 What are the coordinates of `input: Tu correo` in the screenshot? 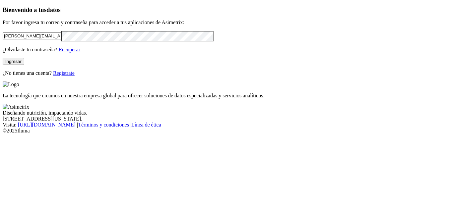 It's located at (32, 36).